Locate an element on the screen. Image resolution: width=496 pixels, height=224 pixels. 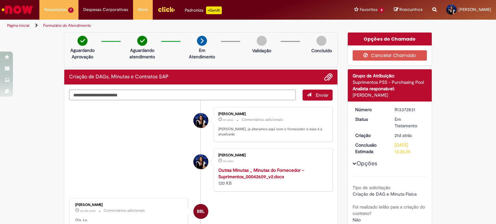
div: 120 KB is located at coordinates (272, 177).